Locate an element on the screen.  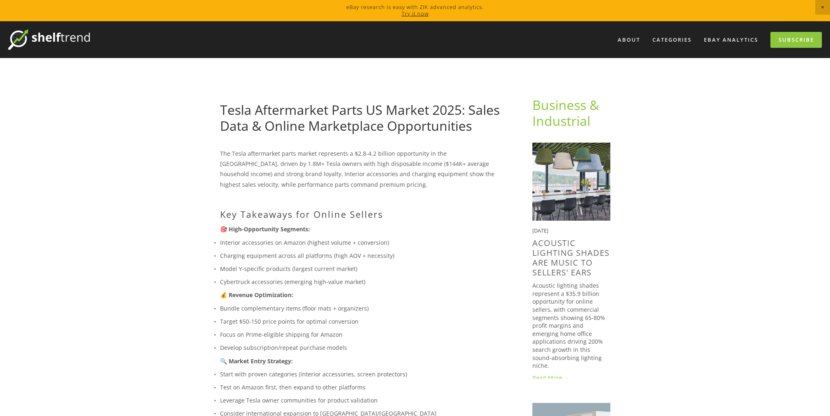
p: Bundle complementary items (floor mats + organizers) is located at coordinates (363, 308).